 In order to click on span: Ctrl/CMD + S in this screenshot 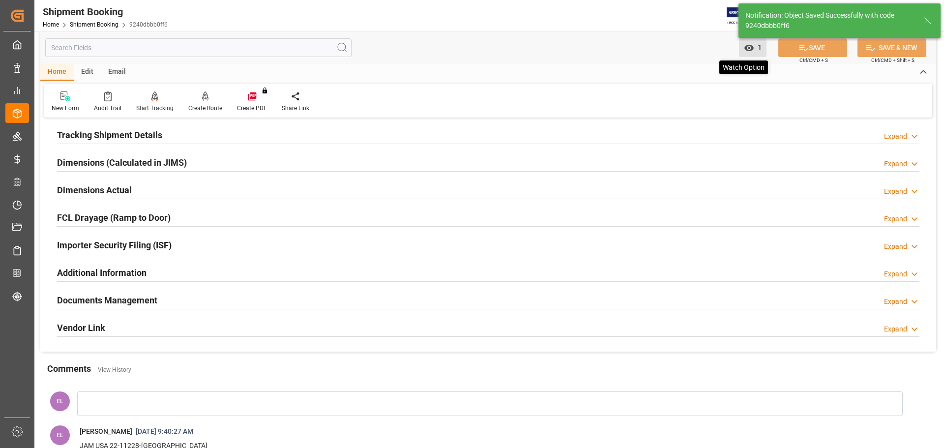, I will do `click(814, 60)`.